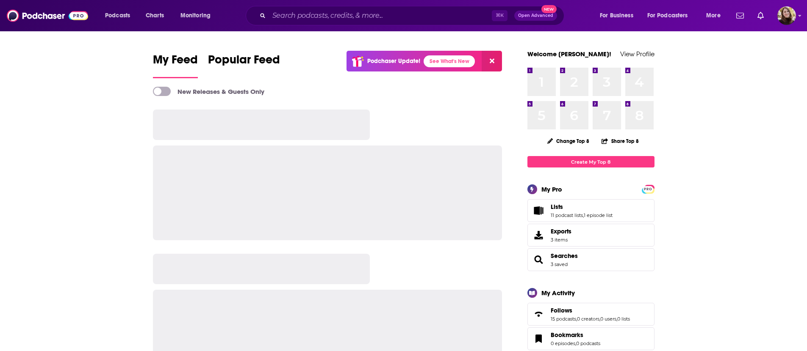 The width and height of the screenshot is (807, 351). What do you see at coordinates (713, 16) in the screenshot?
I see `span: More` at bounding box center [713, 16].